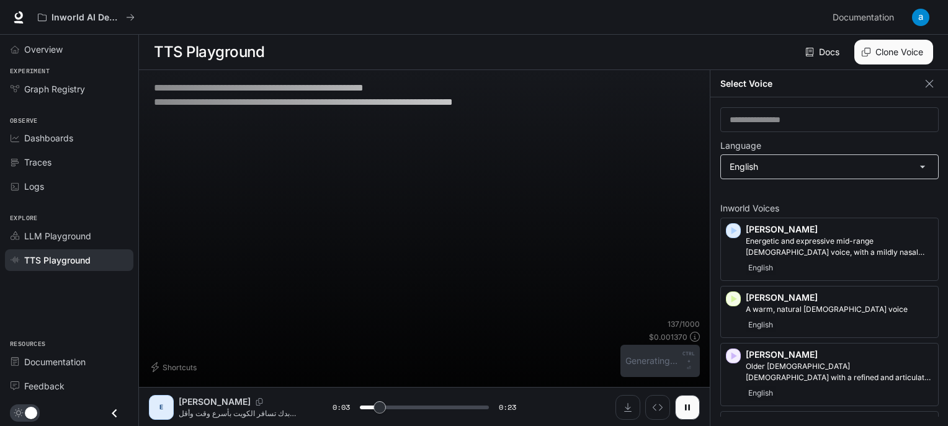 The width and height of the screenshot is (948, 426). Describe the element at coordinates (38, 162) in the screenshot. I see `span: Traces` at that location.